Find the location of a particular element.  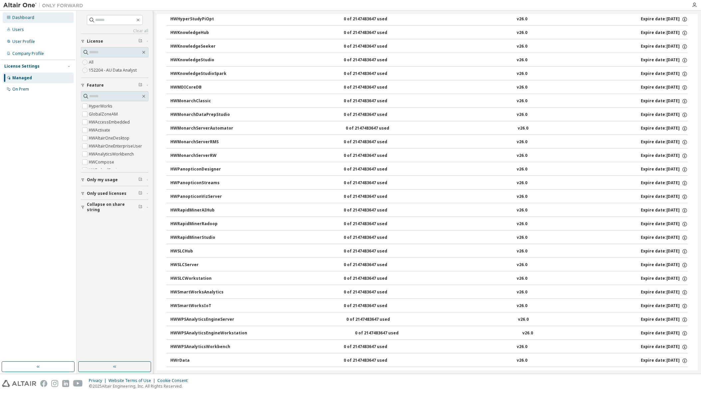

span: Collapse on share string is located at coordinates (112, 207).